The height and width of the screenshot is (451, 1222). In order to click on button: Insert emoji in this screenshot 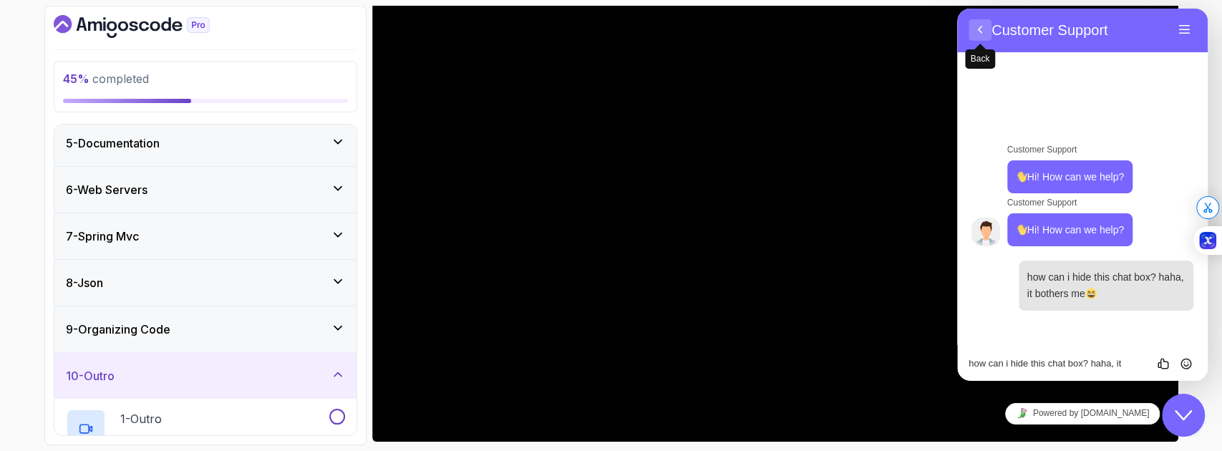, I will do `click(228, 355)`.